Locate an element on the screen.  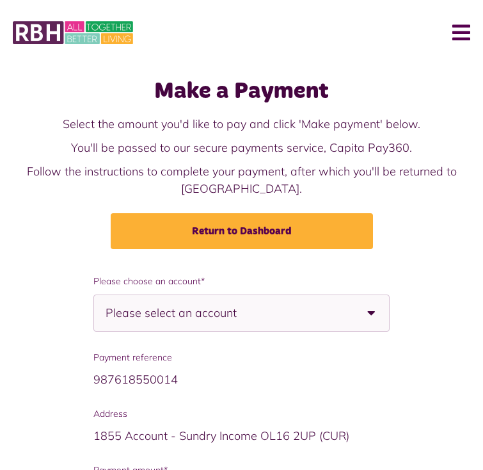
span: 987618550014 is located at coordinates (136, 379).